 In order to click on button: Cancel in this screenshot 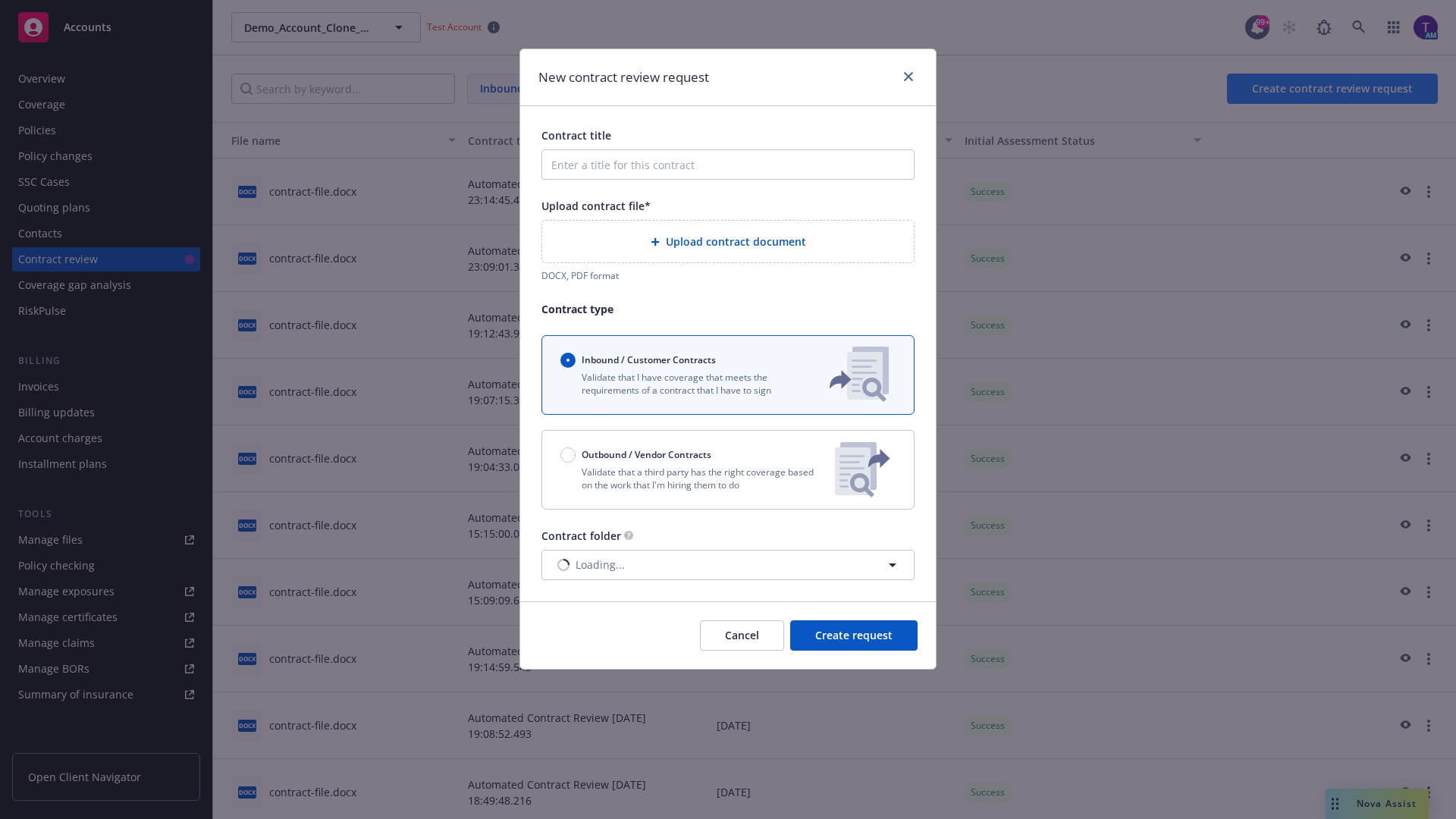, I will do `click(741, 635)`.